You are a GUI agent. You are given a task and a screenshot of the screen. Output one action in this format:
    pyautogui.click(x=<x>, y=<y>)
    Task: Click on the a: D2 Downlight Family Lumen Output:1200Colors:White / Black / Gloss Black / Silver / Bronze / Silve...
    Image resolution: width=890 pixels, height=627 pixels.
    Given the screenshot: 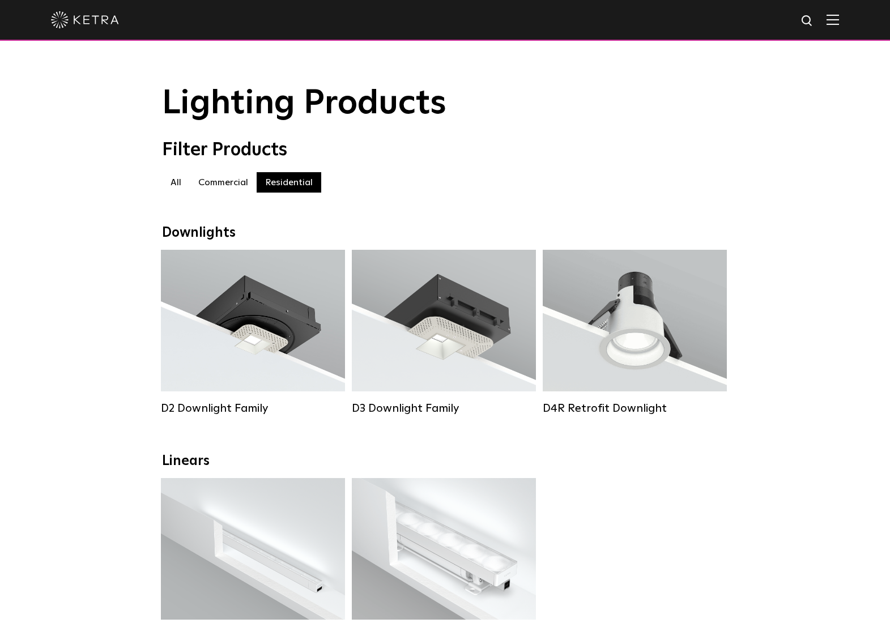 What is the action you would take?
    pyautogui.click(x=253, y=333)
    